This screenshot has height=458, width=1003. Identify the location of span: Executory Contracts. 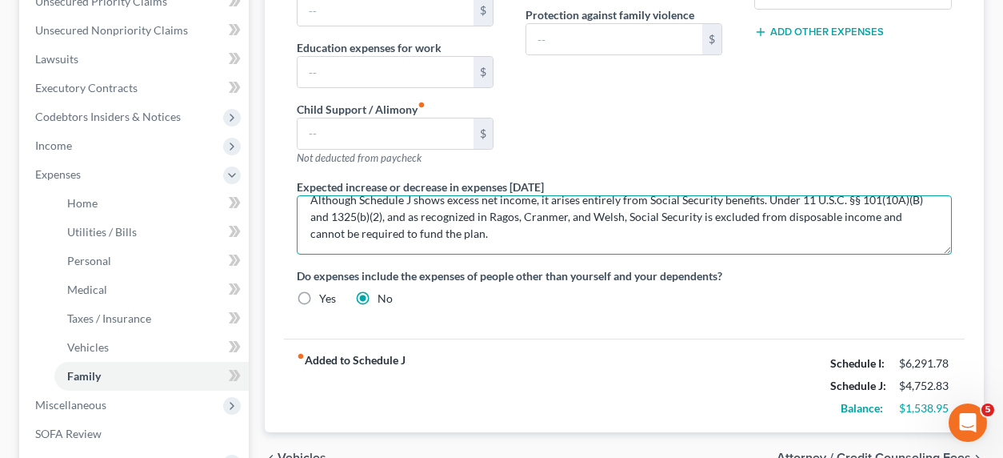
(86, 87).